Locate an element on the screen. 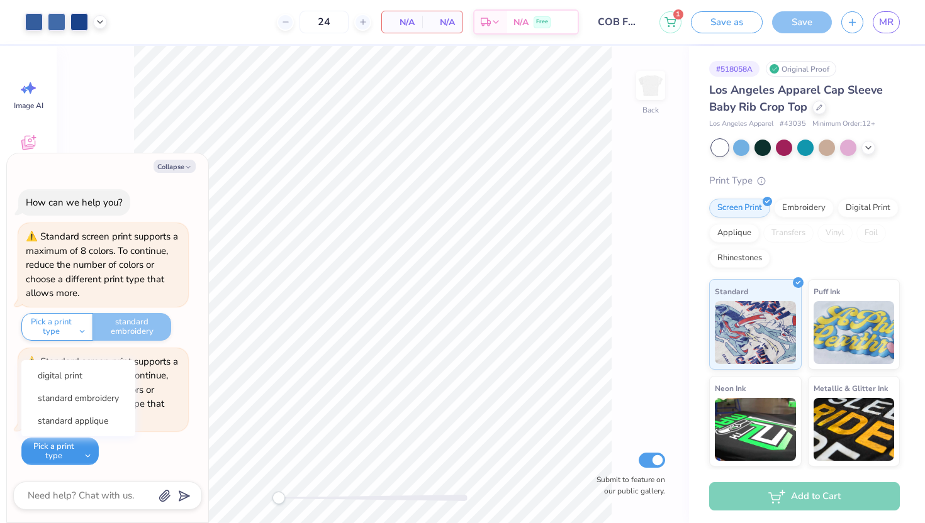  button: Save as is located at coordinates (727, 22).